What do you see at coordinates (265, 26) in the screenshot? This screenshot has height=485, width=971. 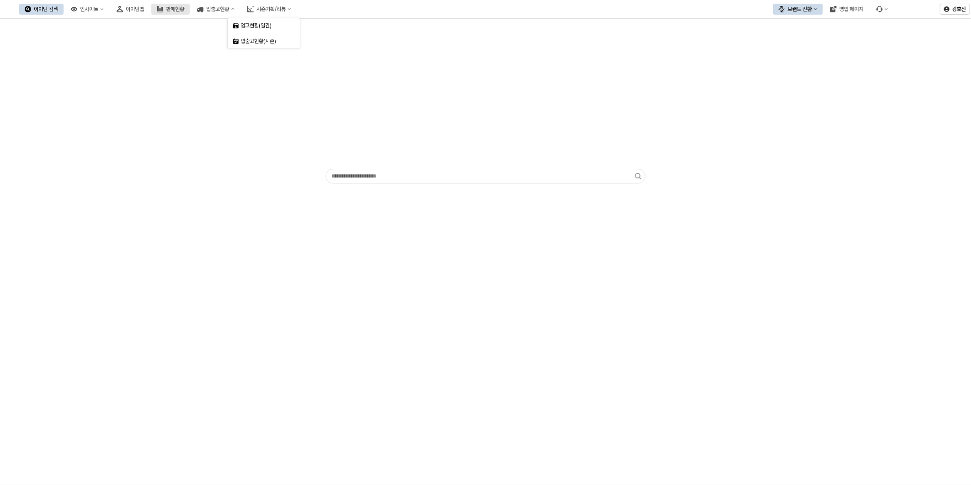 I see `div: 입고현황(일간)` at bounding box center [265, 26].